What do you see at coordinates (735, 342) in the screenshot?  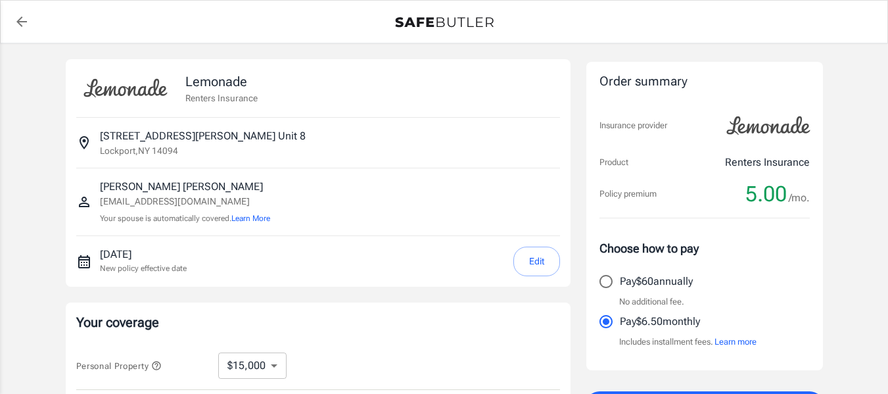 I see `button: Learn more` at bounding box center [735, 342].